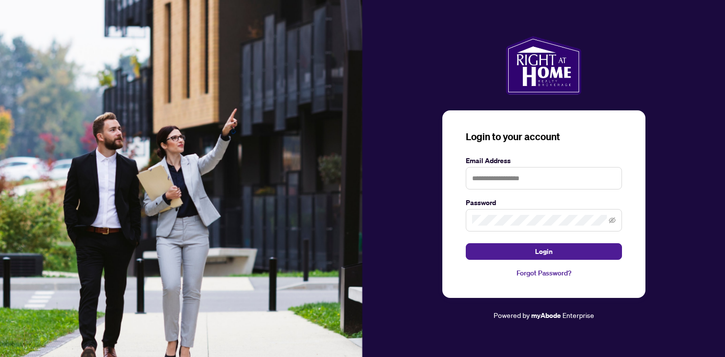 This screenshot has width=725, height=357. I want to click on span: Login, so click(544, 251).